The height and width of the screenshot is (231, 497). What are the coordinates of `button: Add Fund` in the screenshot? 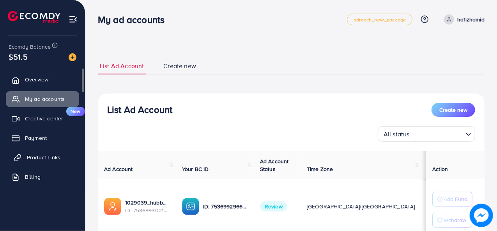 It's located at (452, 199).